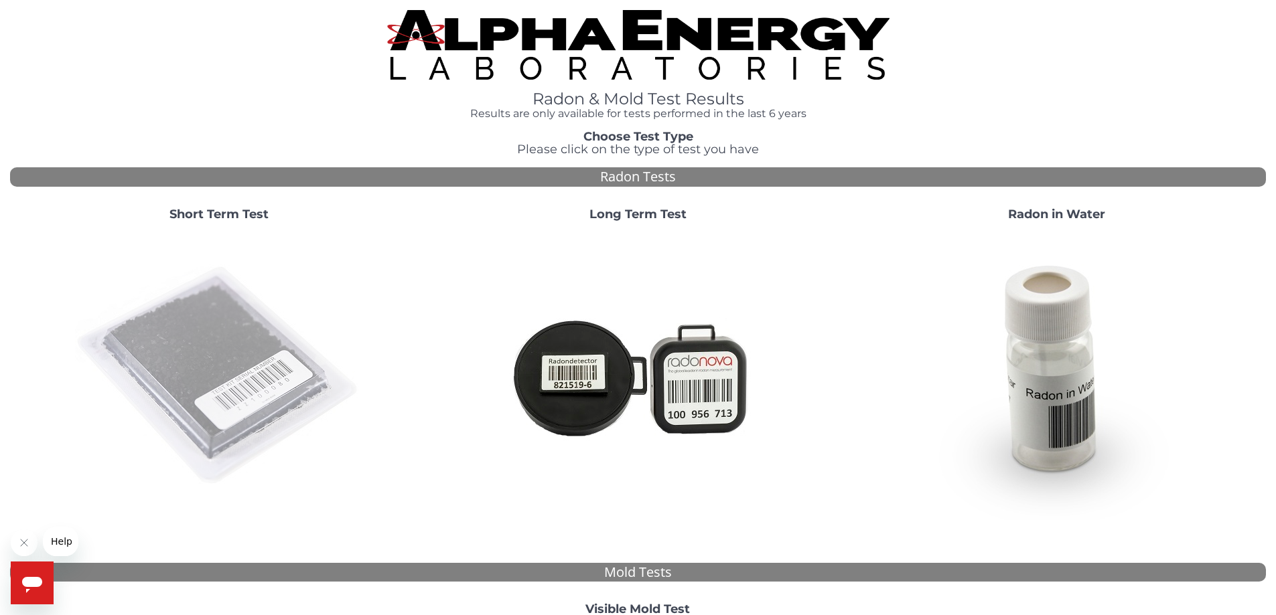 Image resolution: width=1276 pixels, height=615 pixels. What do you see at coordinates (219, 376) in the screenshot?
I see `img: ShortTerm.jpg` at bounding box center [219, 376].